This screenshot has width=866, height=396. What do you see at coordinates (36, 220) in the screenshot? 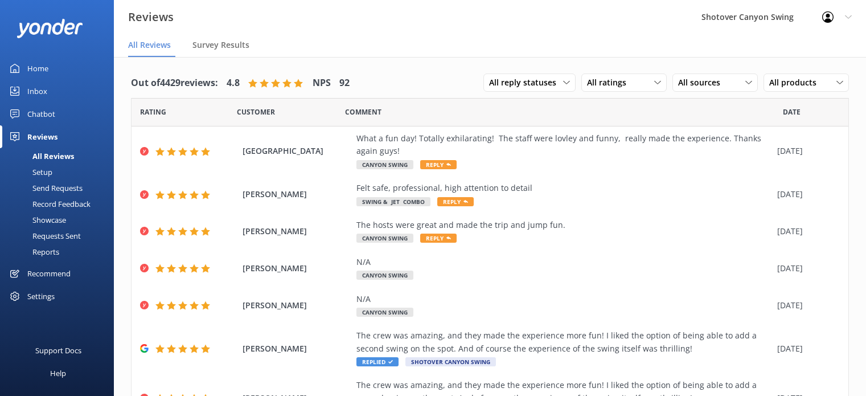
I see `div: Showcase` at bounding box center [36, 220].